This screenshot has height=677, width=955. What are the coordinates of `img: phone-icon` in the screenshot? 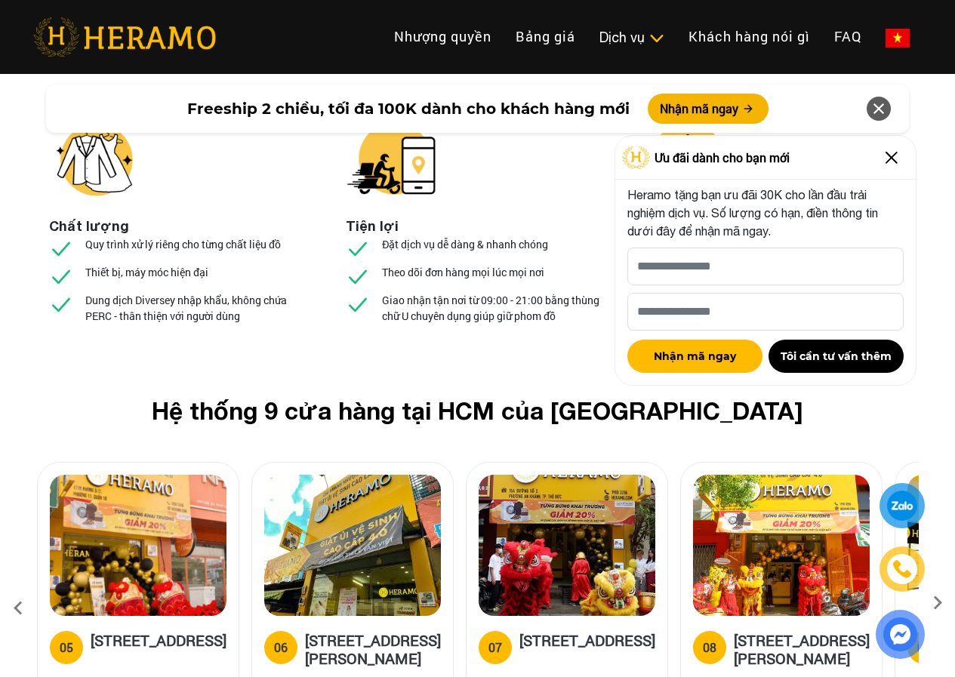 It's located at (902, 569).